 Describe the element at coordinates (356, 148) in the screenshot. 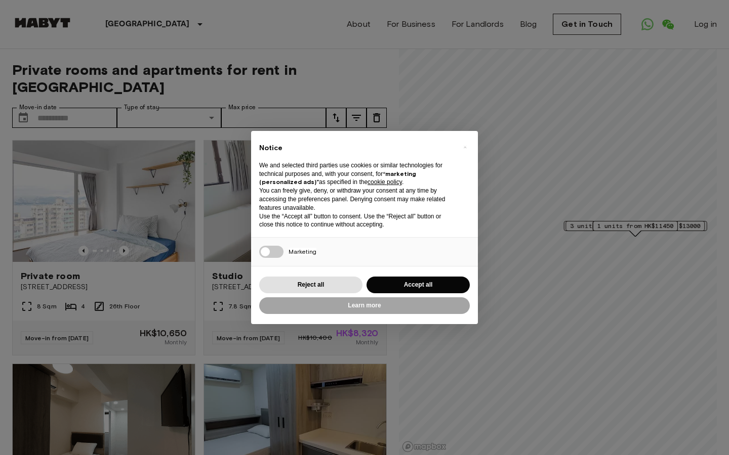

I see `h2: Notice` at that location.